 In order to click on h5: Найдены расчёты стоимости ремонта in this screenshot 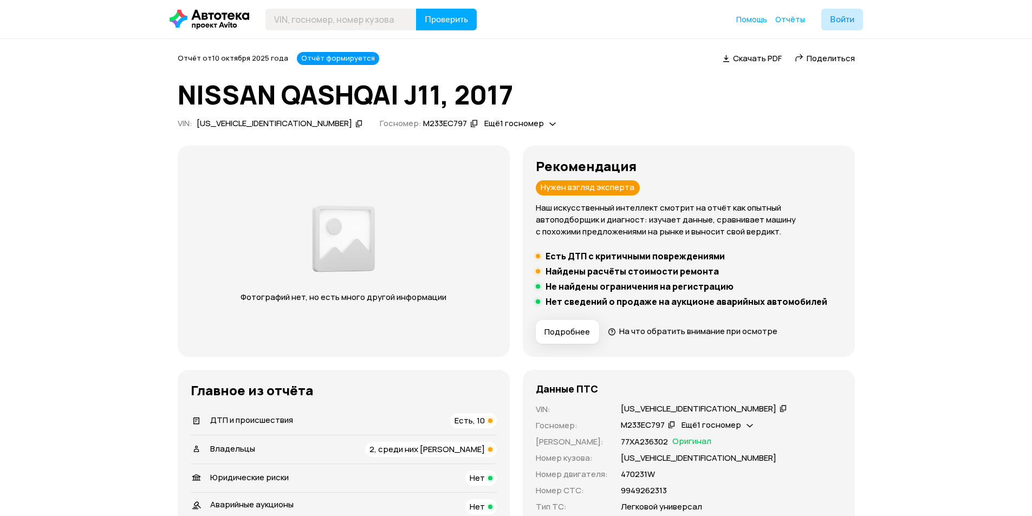, I will do `click(632, 271)`.